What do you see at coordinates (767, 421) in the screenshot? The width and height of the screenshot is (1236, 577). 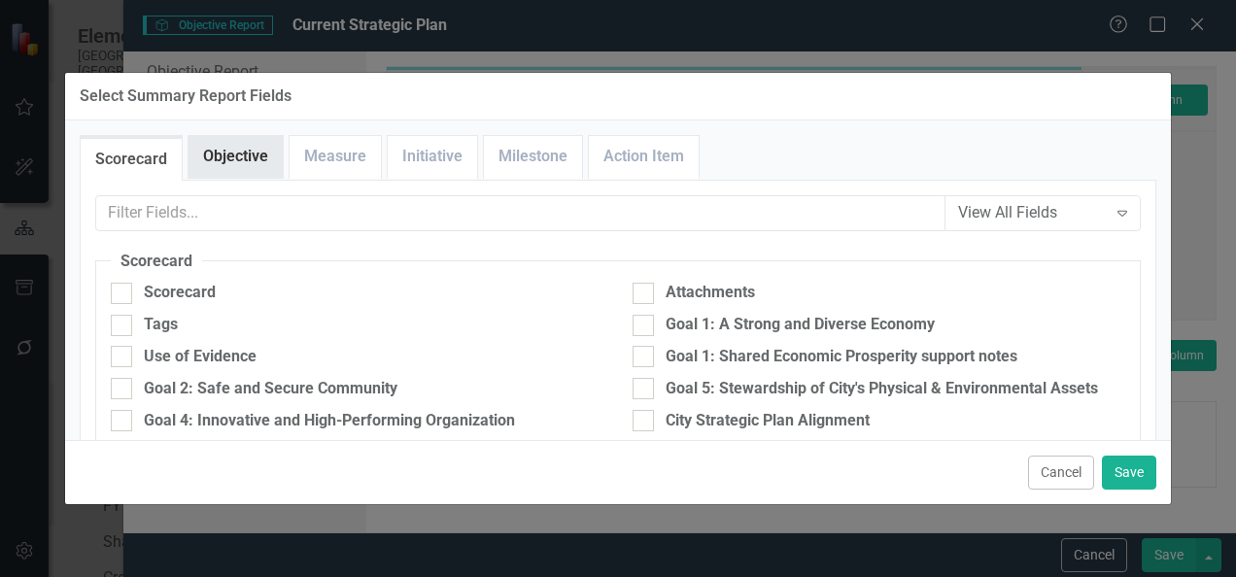 I see `div: City Strategic Plan Alignment` at bounding box center [767, 421].